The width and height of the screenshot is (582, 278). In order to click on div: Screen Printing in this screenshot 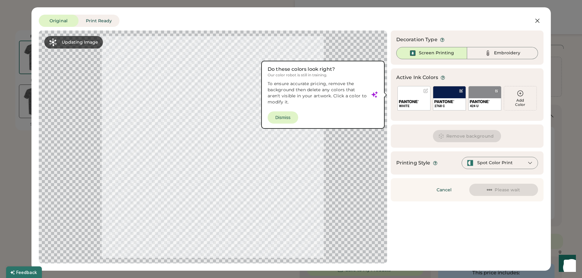, I will do `click(436, 53)`.